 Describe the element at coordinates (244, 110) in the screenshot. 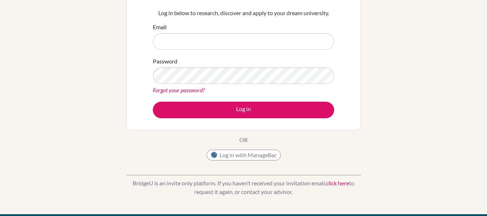

I see `button: Log in` at that location.